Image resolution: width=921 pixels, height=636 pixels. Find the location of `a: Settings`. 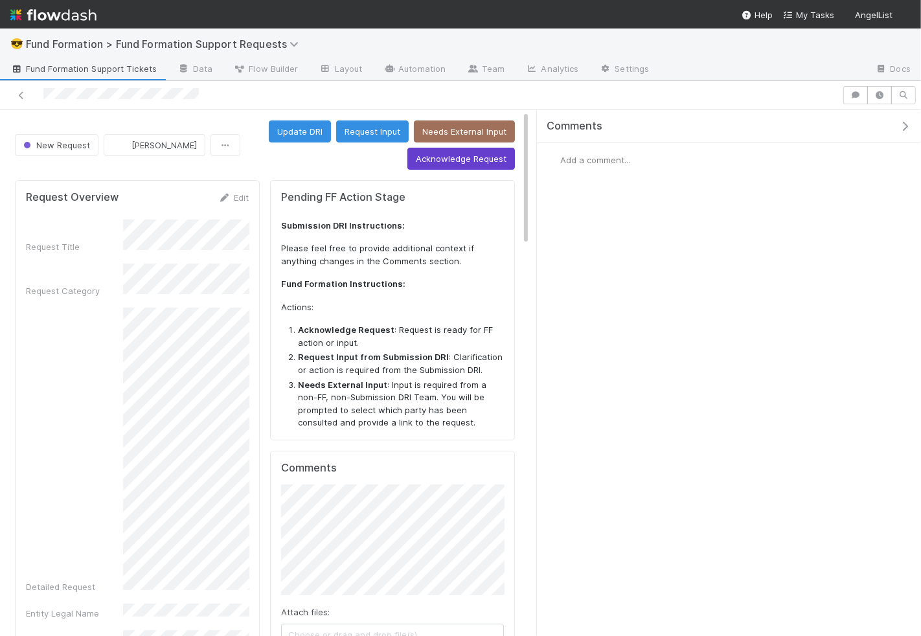

a: Settings is located at coordinates (624, 70).